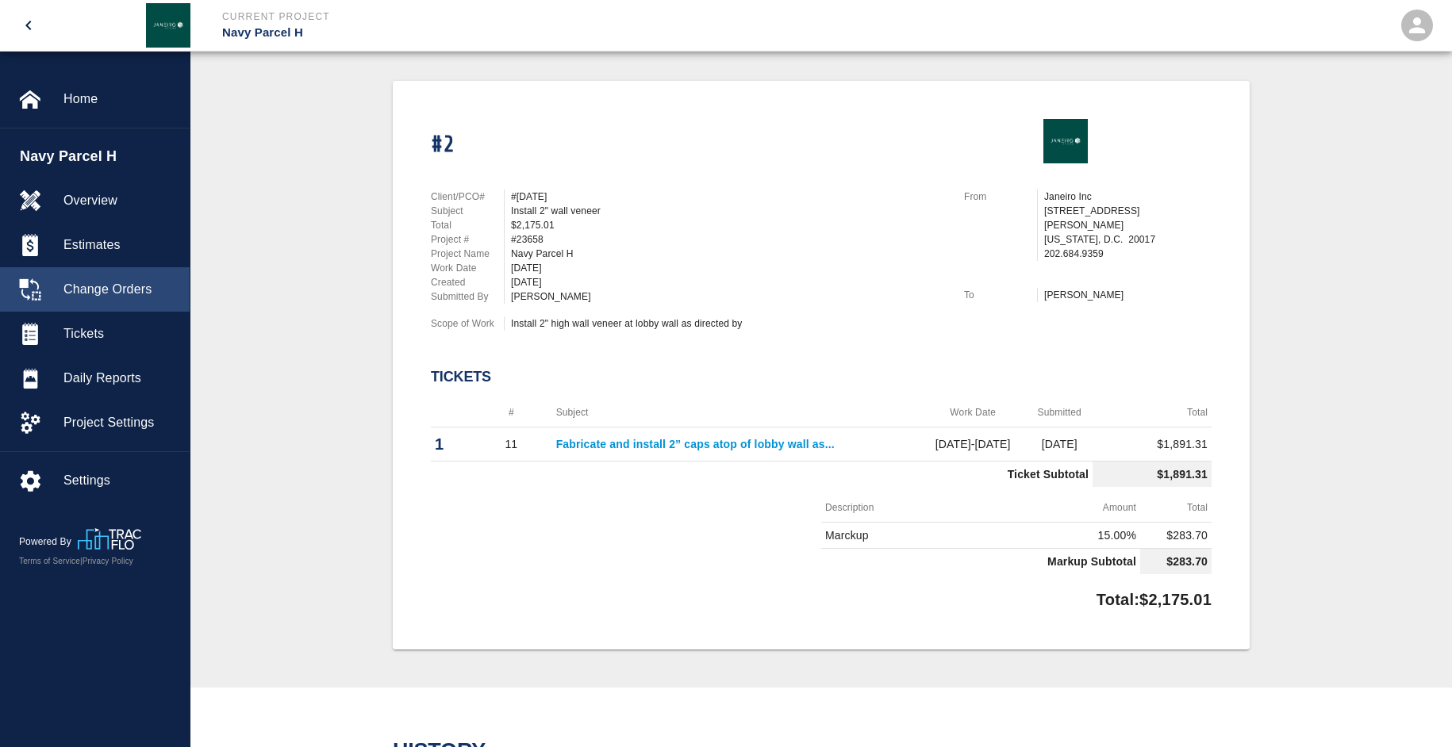 This screenshot has height=747, width=1452. I want to click on span: Overview, so click(120, 201).